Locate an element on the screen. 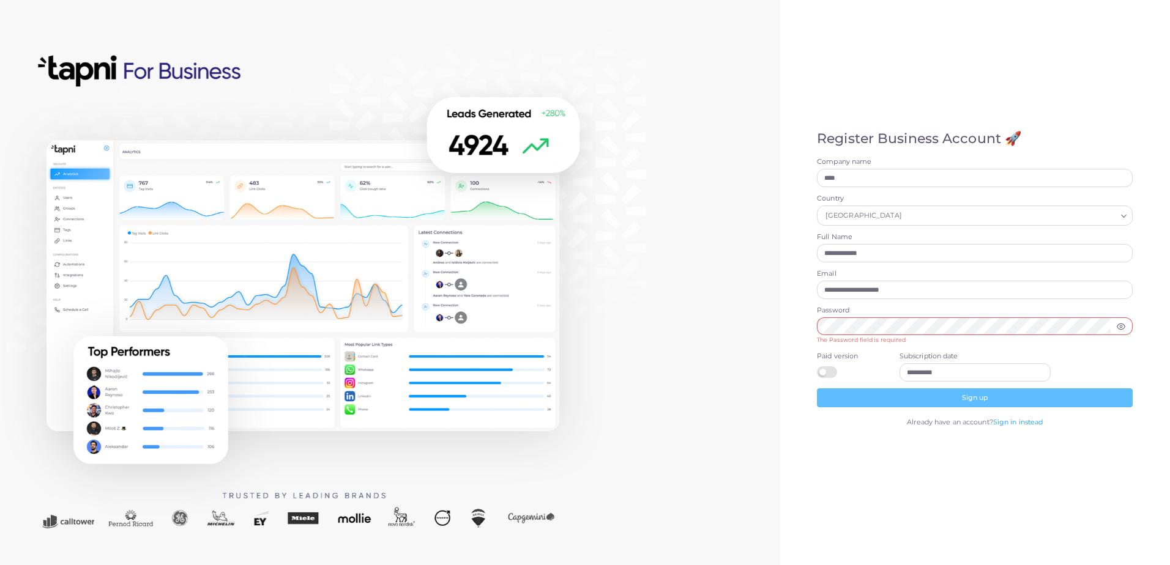 The height and width of the screenshot is (565, 1170). label: Country is located at coordinates (975, 199).